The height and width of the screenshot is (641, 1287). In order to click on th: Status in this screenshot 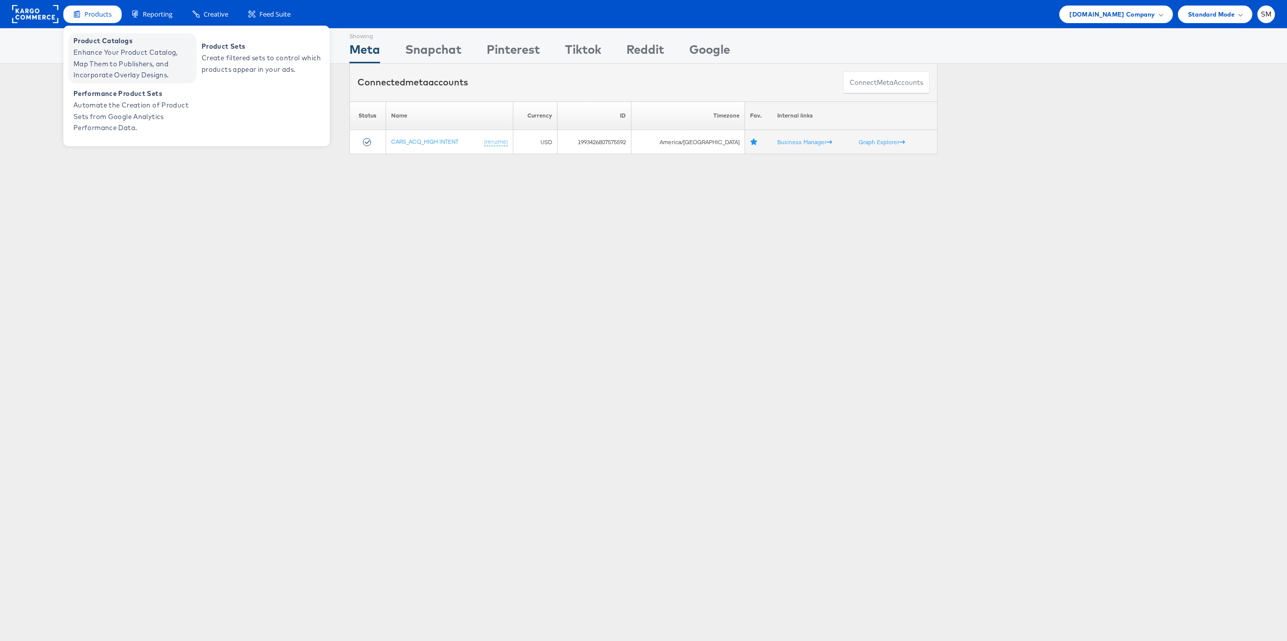, I will do `click(368, 116)`.